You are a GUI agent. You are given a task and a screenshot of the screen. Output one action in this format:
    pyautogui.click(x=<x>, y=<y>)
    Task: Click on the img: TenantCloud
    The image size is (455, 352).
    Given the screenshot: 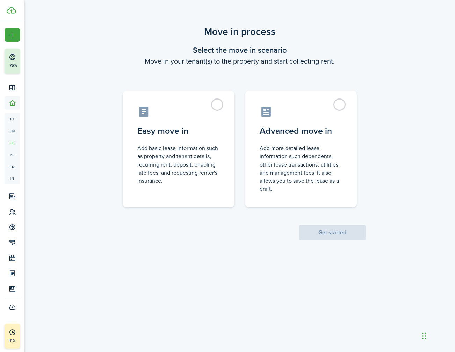 What is the action you would take?
    pyautogui.click(x=11, y=10)
    